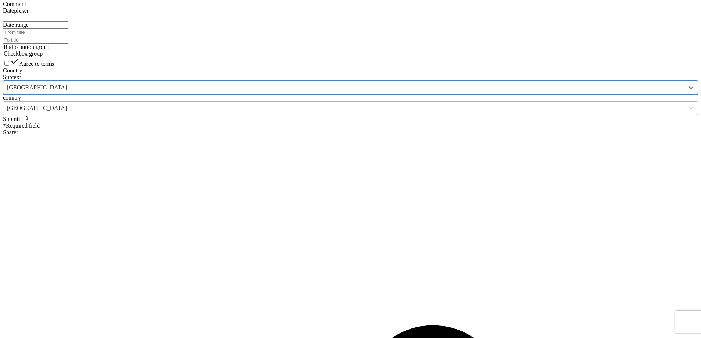 The height and width of the screenshot is (338, 701). Describe the element at coordinates (351, 25) in the screenshot. I see `div: Date range` at that location.